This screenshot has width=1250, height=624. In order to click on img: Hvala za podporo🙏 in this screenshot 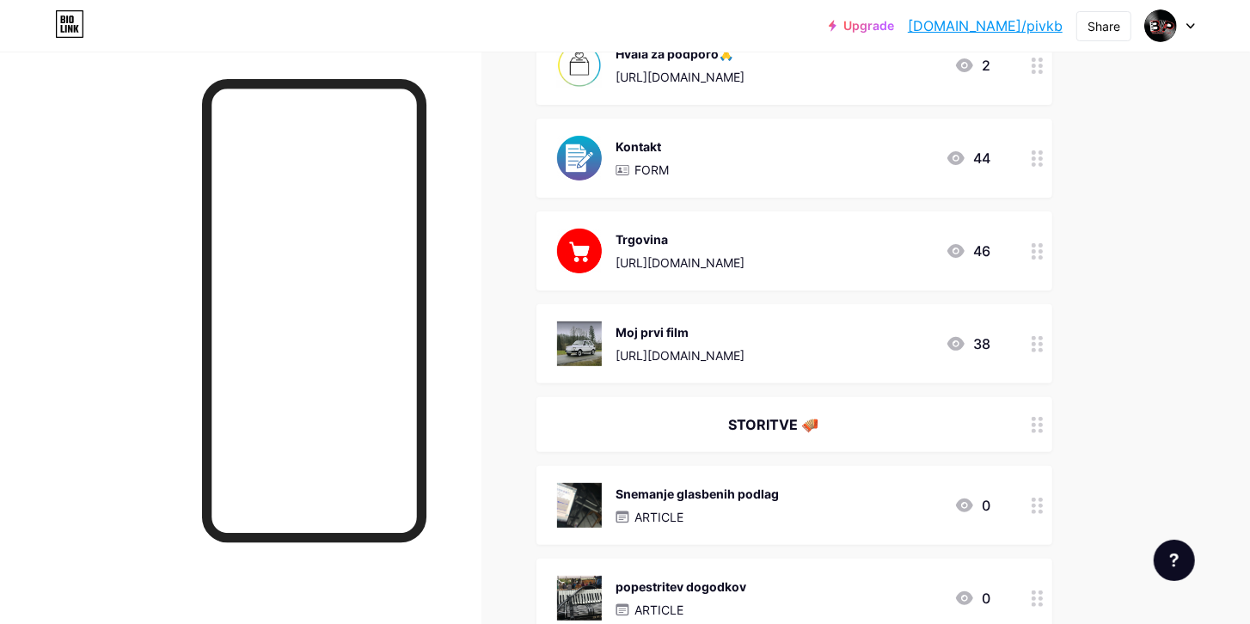, I will do `click(579, 65)`.